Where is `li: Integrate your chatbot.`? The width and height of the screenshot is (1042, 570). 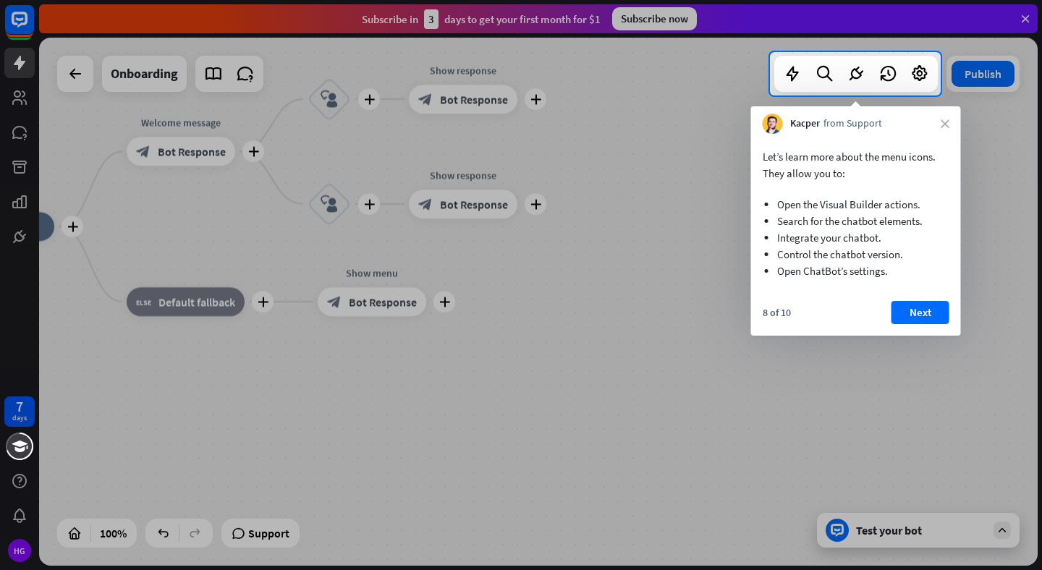 li: Integrate your chatbot. is located at coordinates (856, 237).